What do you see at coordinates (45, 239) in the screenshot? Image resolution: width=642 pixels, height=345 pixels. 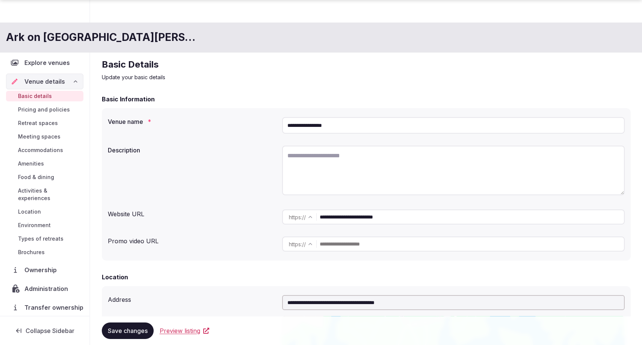 I see `a: Types of retreats` at bounding box center [45, 239].